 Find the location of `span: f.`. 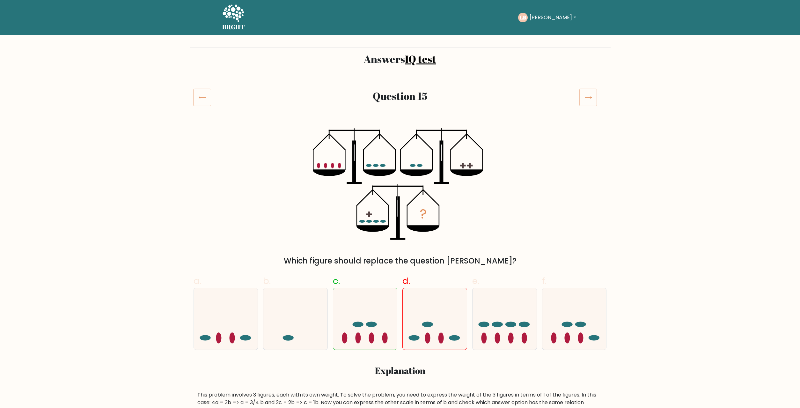

span: f. is located at coordinates (544, 281).